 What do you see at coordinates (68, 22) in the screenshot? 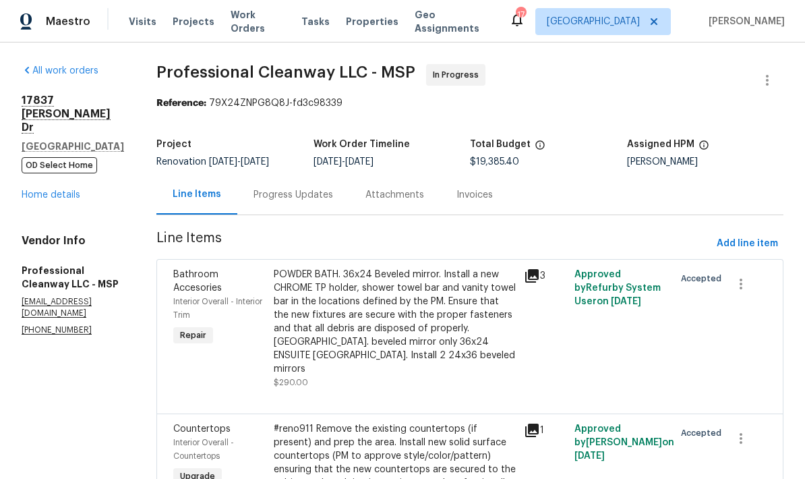
I see `span: Maestro` at bounding box center [68, 22].